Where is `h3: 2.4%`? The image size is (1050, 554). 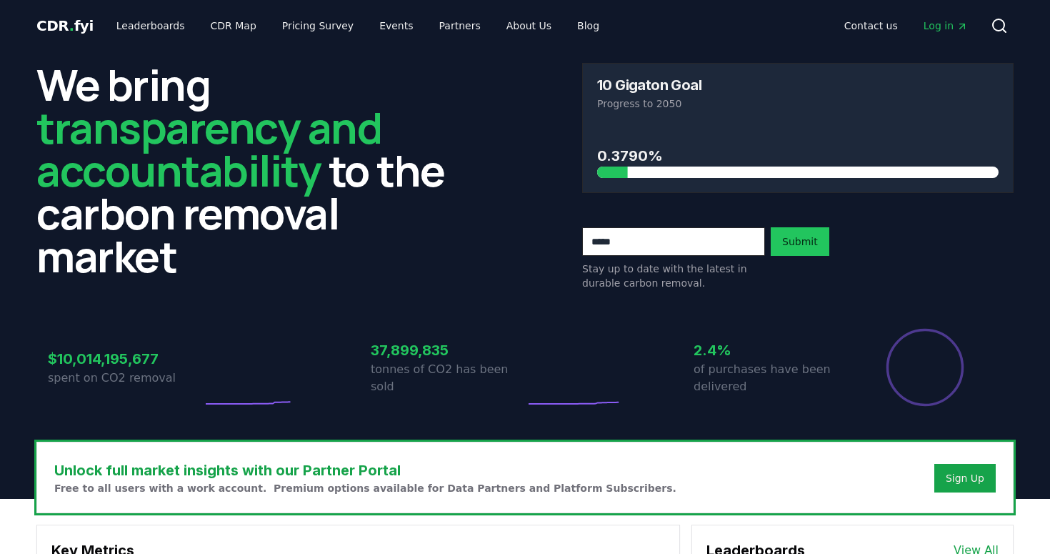 h3: 2.4% is located at coordinates (771, 350).